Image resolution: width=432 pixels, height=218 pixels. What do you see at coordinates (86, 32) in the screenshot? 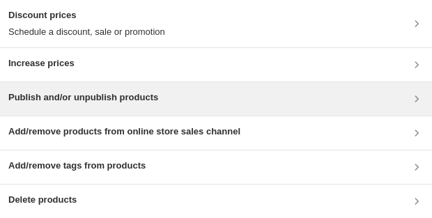
I see `p: Schedule a discount, sale or promotion` at bounding box center [86, 32].